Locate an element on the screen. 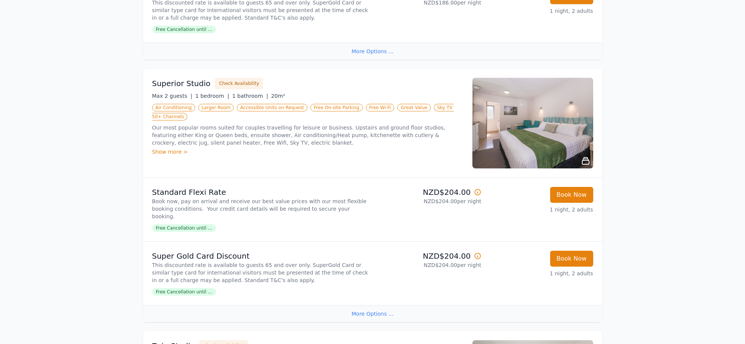 The height and width of the screenshot is (344, 745). span: 1 bedroom | is located at coordinates (212, 96).